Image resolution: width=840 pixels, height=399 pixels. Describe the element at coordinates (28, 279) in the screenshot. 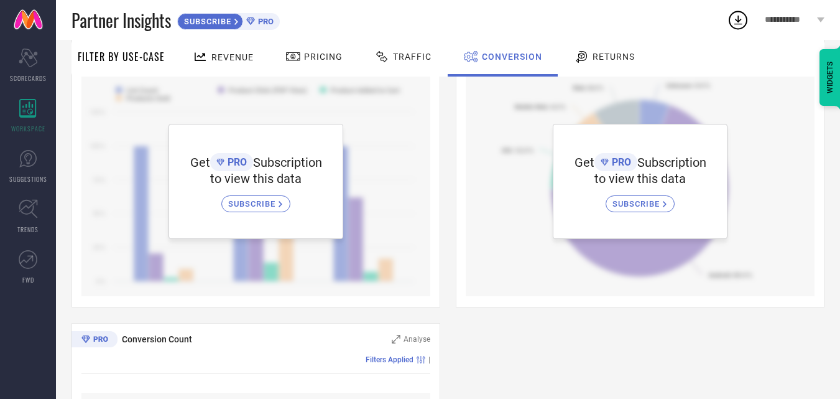

I see `span: FWD` at that location.